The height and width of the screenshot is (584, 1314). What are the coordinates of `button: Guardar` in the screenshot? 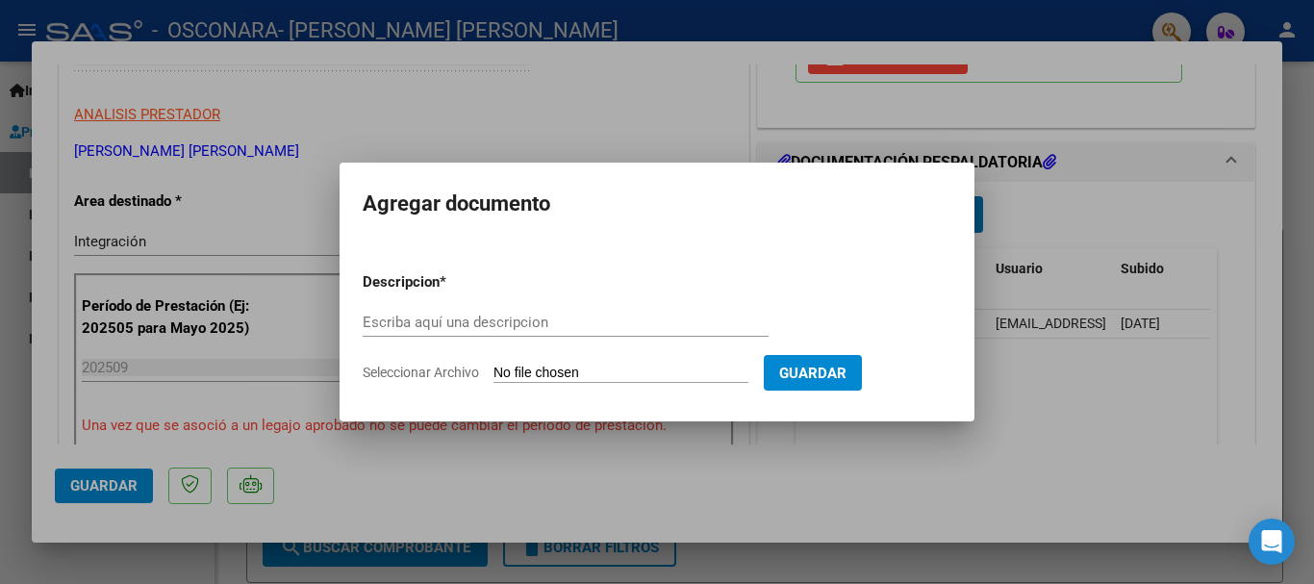 It's located at (813, 372).